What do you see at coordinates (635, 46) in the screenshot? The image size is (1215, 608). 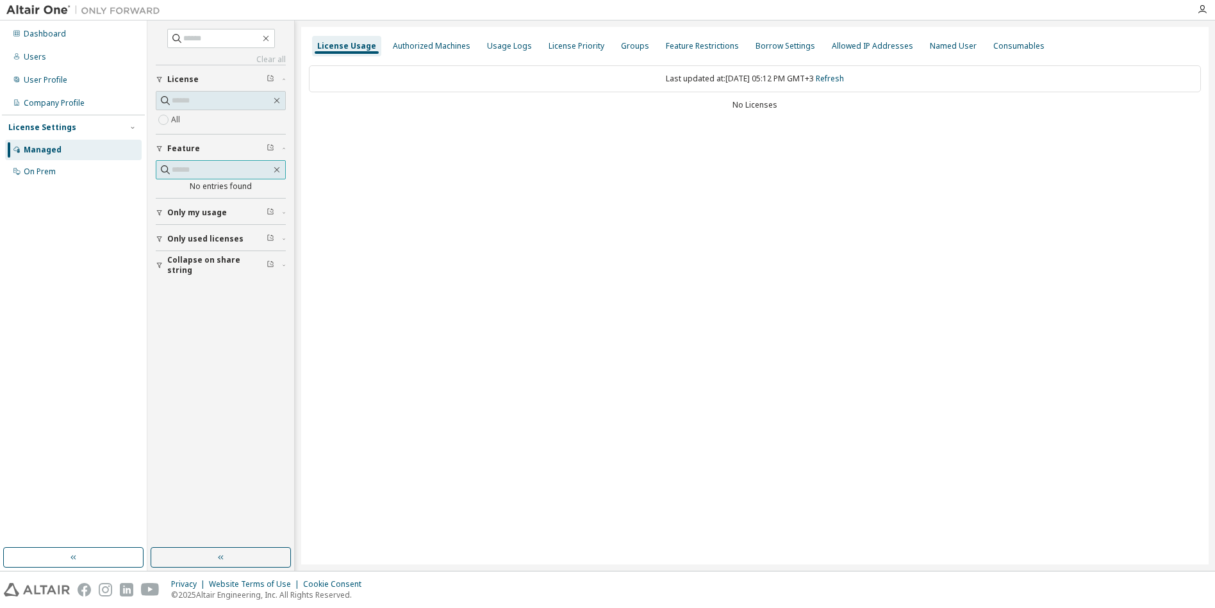 I see `div: Groups` at bounding box center [635, 46].